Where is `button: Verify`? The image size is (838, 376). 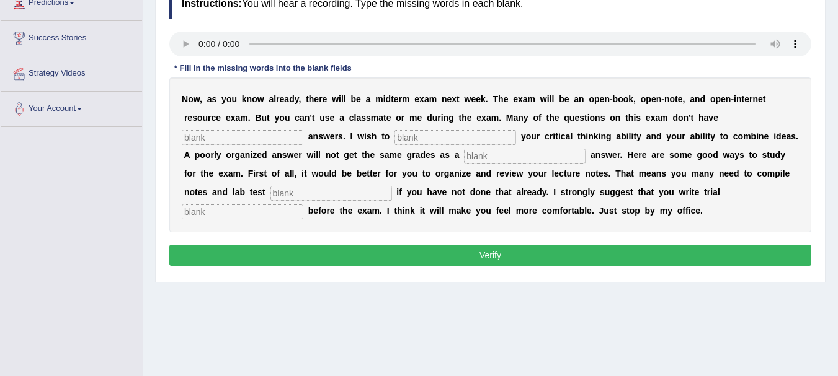 button: Verify is located at coordinates (490, 255).